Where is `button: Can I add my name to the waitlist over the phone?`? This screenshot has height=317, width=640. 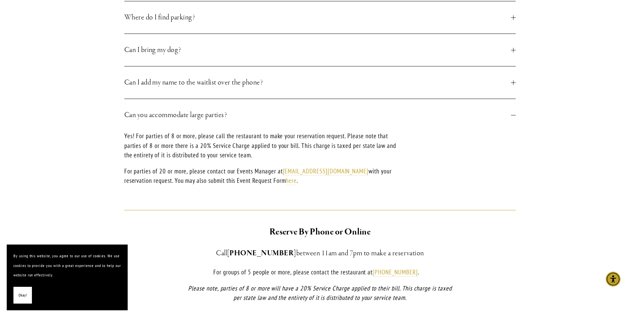 button: Can I add my name to the waitlist over the phone? is located at coordinates (320, 83).